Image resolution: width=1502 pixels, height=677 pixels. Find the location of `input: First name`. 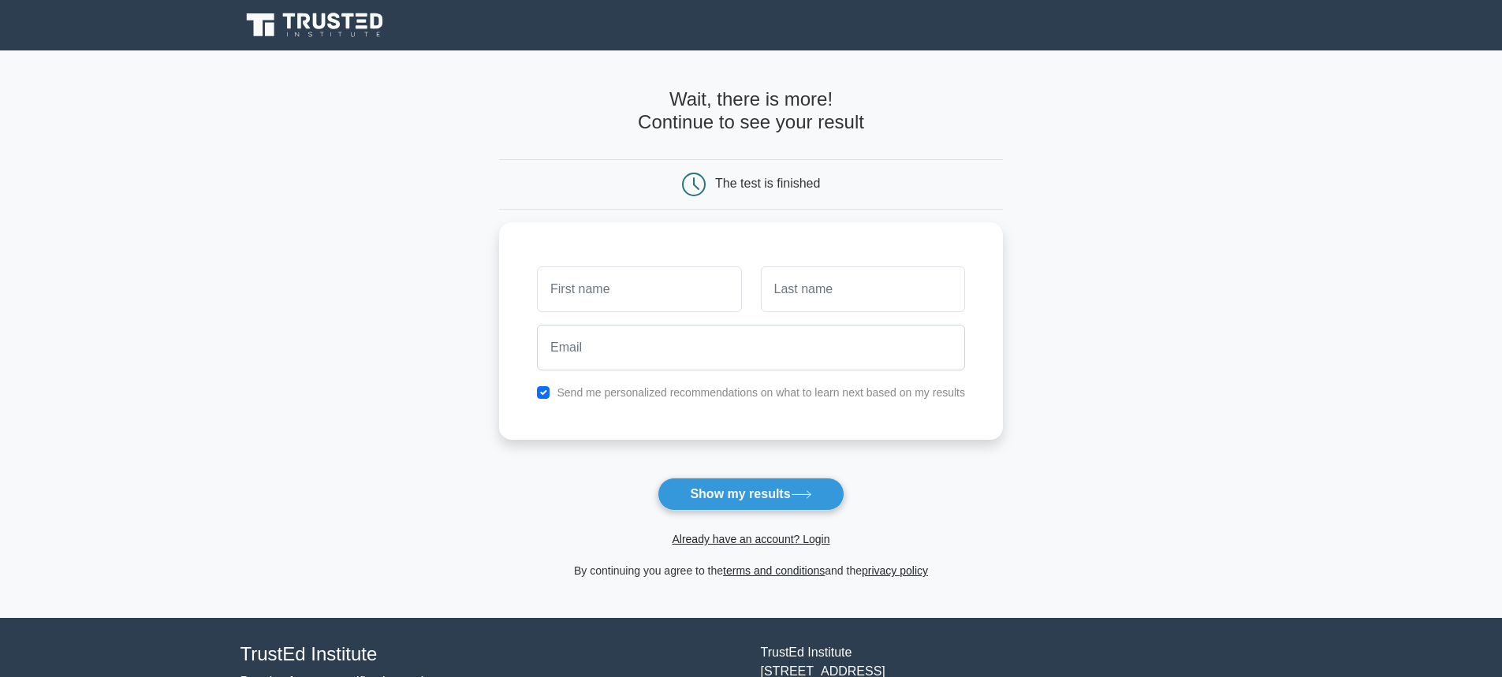

input: First name is located at coordinates (639, 289).